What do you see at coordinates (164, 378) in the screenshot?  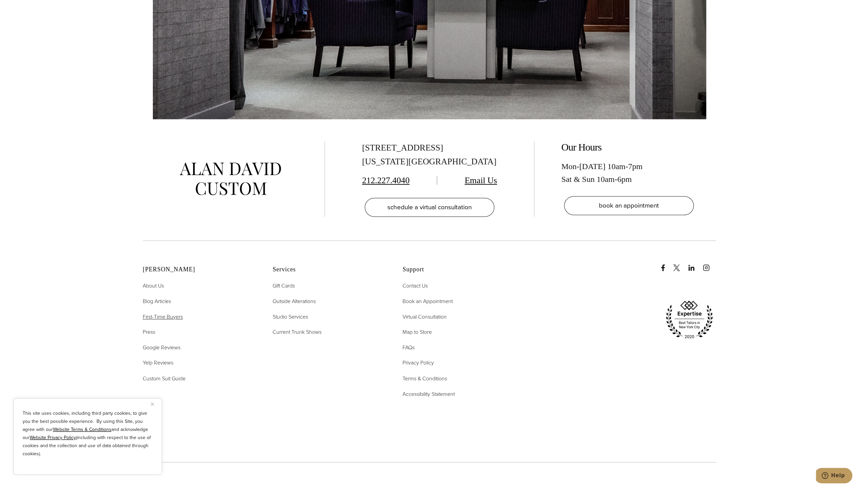 I see `span: Custom Suit Guide` at bounding box center [164, 378].